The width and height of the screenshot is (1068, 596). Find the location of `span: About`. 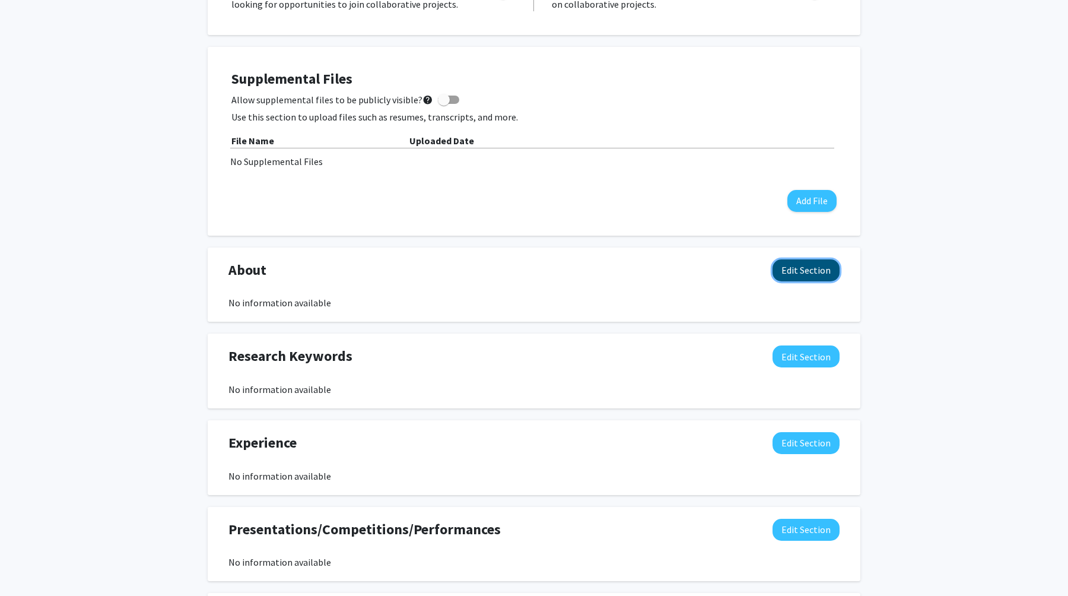

span: About is located at coordinates (247, 270).